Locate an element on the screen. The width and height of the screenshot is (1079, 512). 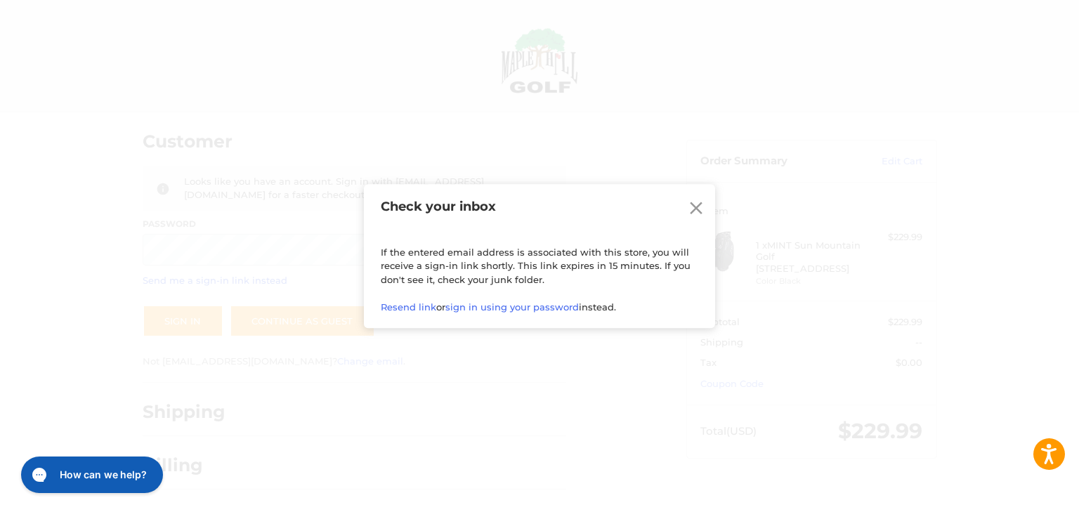
button: Open gorgias live chat is located at coordinates (78, 23).